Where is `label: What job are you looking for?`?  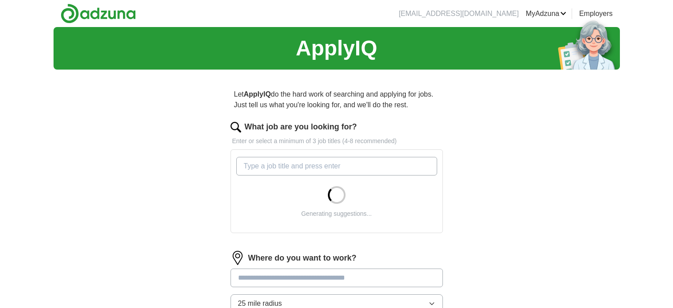 label: What job are you looking for? is located at coordinates (301, 127).